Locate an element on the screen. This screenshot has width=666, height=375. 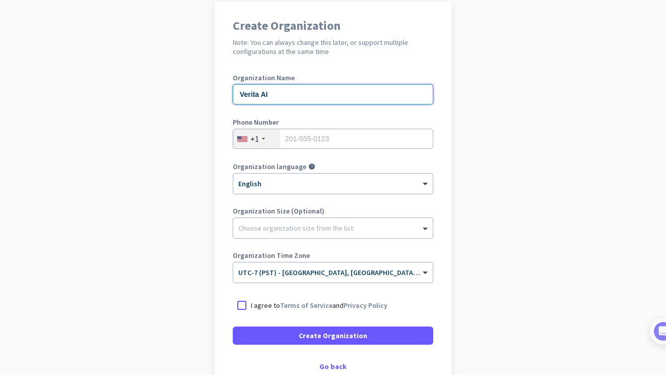
i: help is located at coordinates (312, 166).